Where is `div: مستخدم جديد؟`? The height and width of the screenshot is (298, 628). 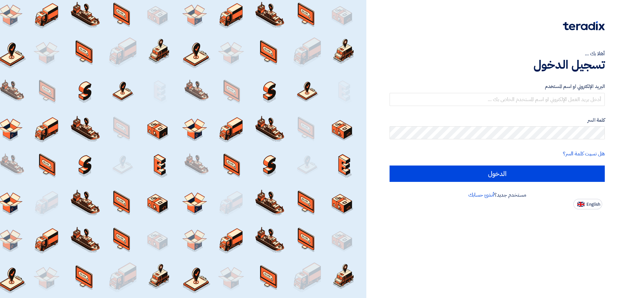 div: مستخدم جديد؟ is located at coordinates (497, 195).